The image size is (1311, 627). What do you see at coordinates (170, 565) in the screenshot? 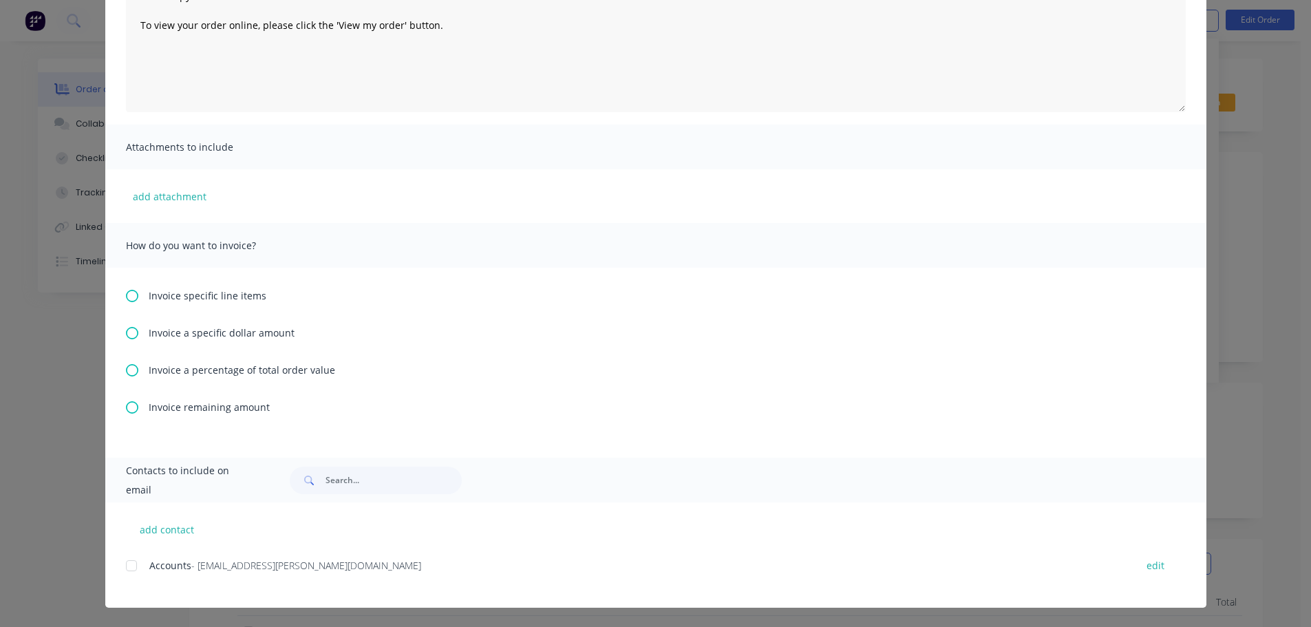
I see `span: Accounts` at bounding box center [170, 565].